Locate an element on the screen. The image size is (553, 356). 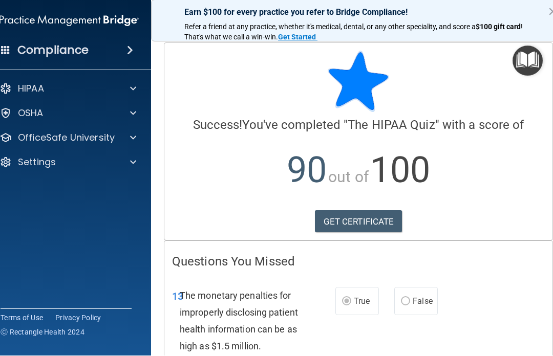
a: GET CERTIFICATE is located at coordinates (358, 222).